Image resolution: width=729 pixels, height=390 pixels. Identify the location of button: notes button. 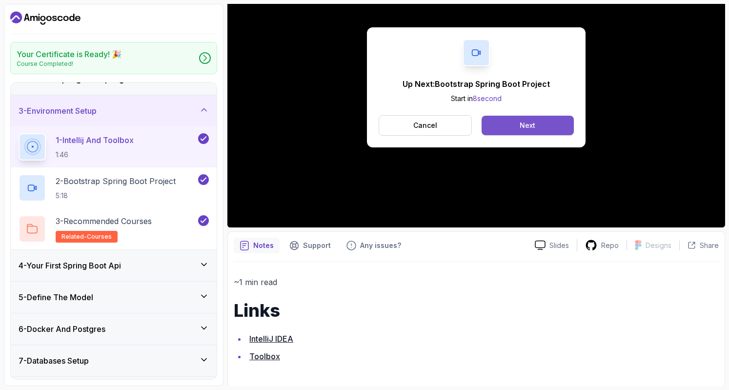
(257, 245).